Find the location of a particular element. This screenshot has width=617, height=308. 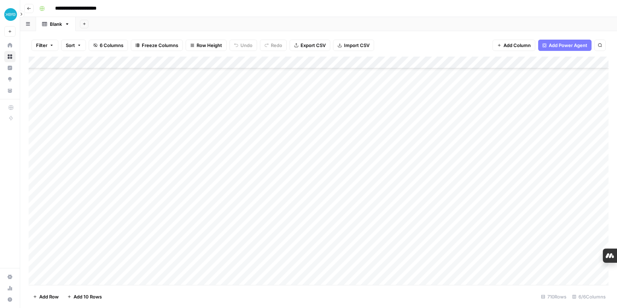

button: Redo is located at coordinates (273, 45).